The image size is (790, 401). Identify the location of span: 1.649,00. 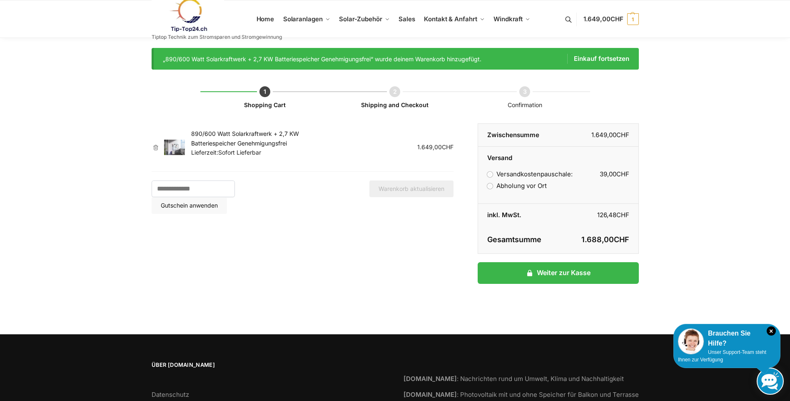
(604, 19).